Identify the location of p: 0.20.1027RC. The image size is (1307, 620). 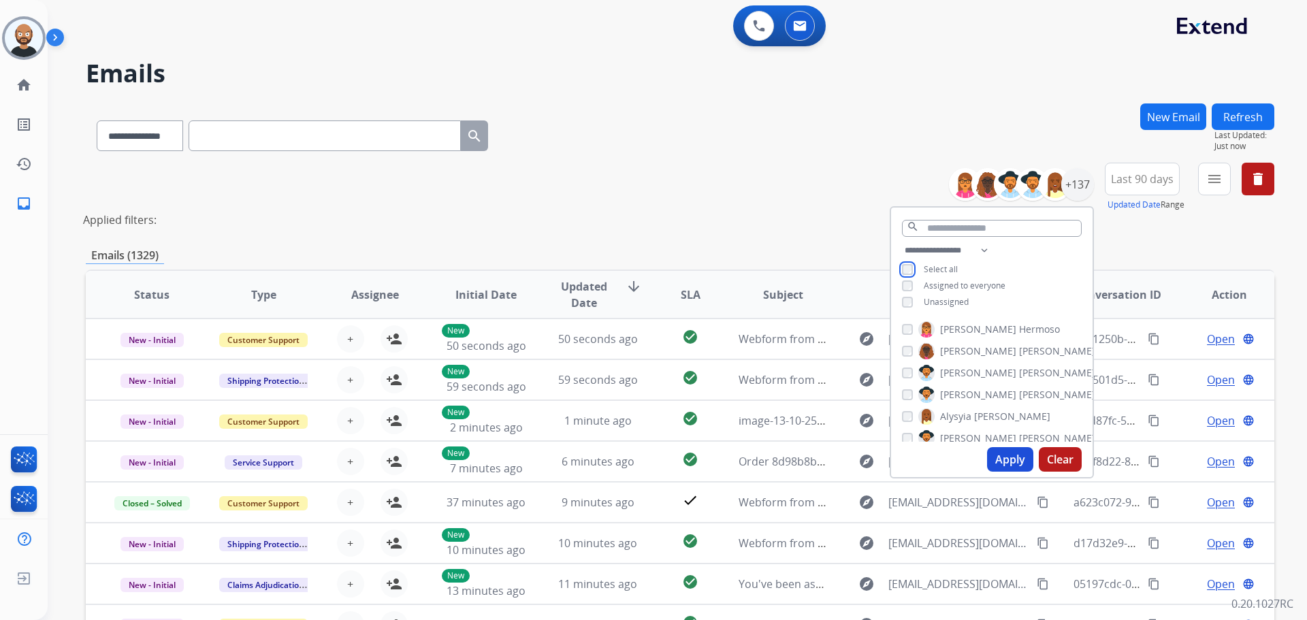
(1262, 604).